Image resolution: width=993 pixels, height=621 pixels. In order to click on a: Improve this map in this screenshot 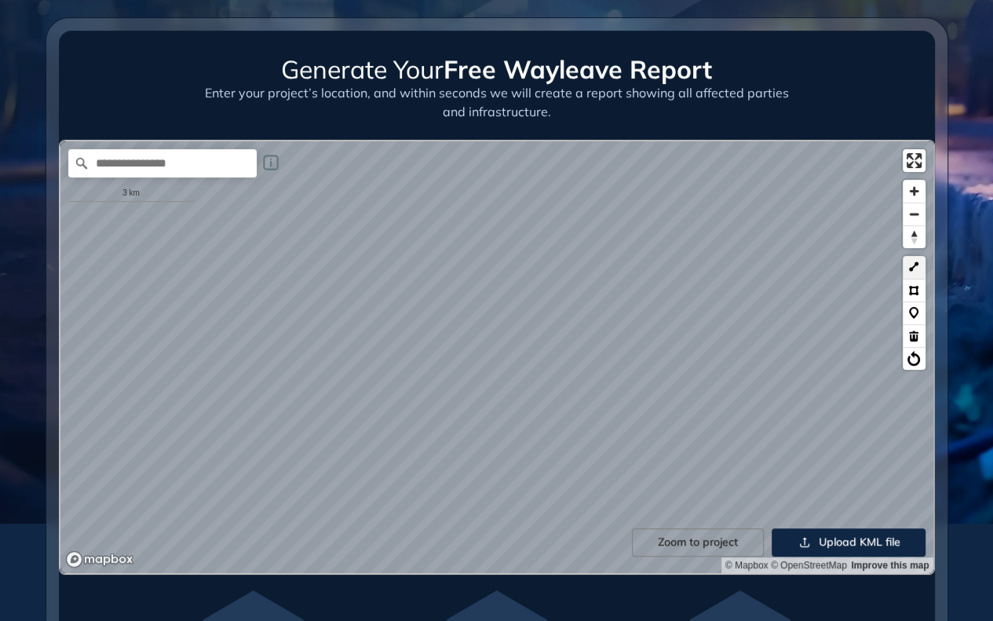, I will do `click(890, 565)`.